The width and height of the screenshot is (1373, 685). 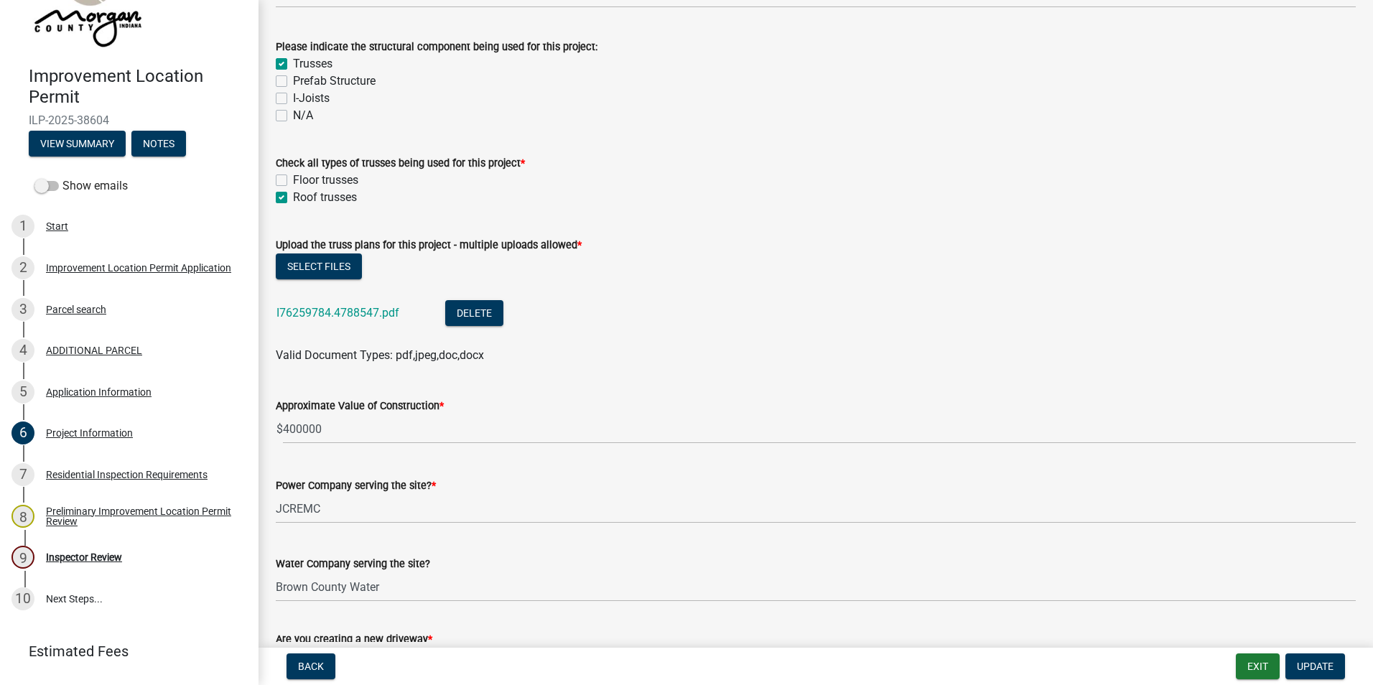 I want to click on a: I76259784.4788547.pdf, so click(x=338, y=312).